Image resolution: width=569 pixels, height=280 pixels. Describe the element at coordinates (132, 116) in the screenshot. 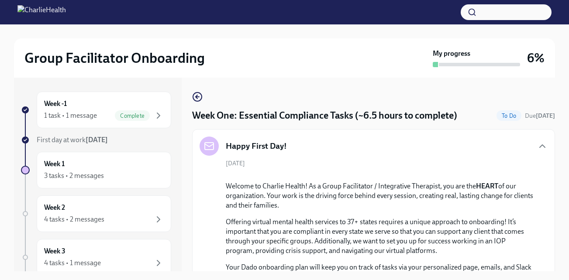

I see `span: Complete` at that location.